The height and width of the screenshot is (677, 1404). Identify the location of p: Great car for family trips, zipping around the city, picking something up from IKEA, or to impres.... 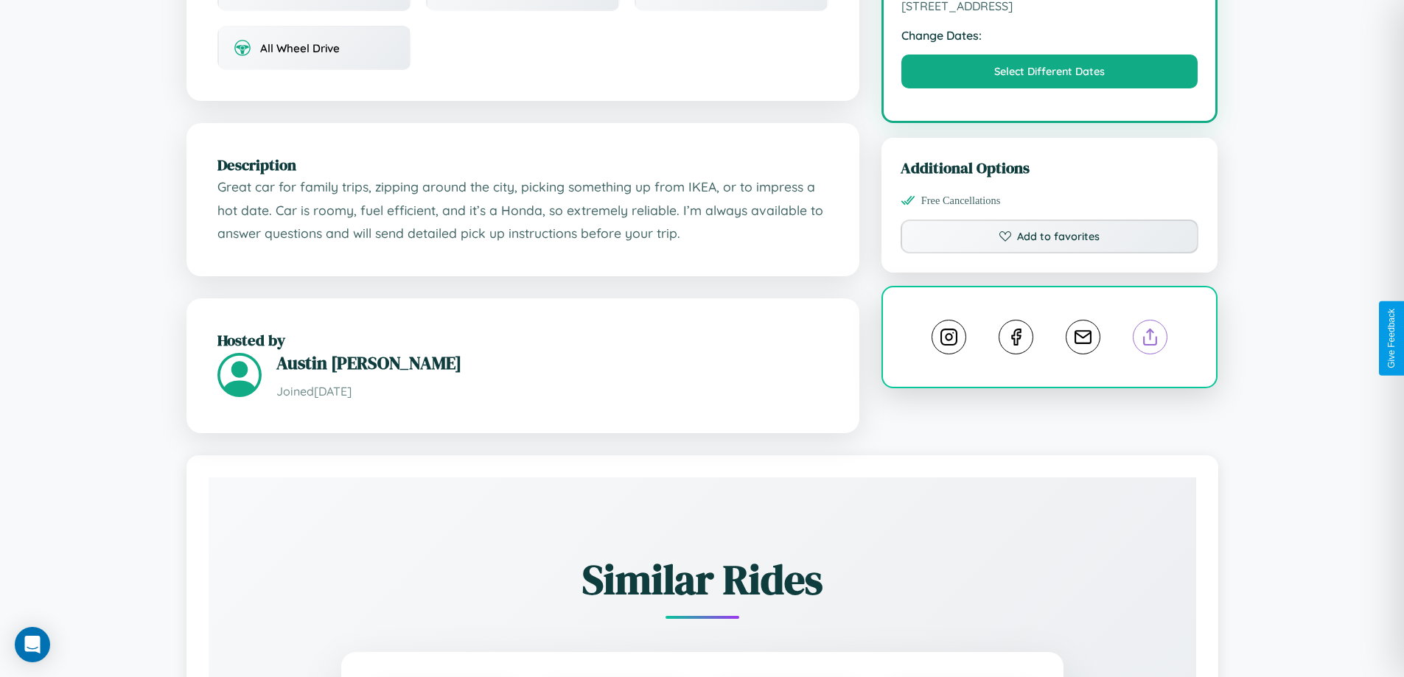
(523, 210).